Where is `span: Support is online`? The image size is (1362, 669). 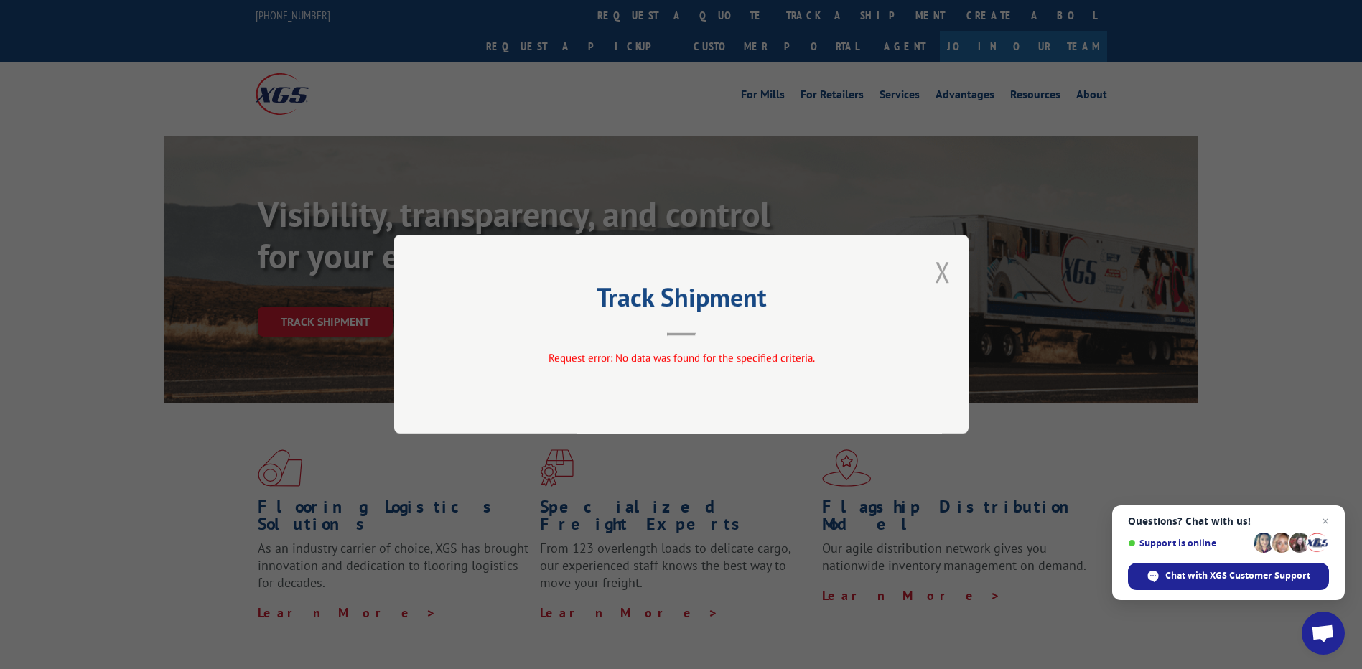 span: Support is online is located at coordinates (1188, 543).